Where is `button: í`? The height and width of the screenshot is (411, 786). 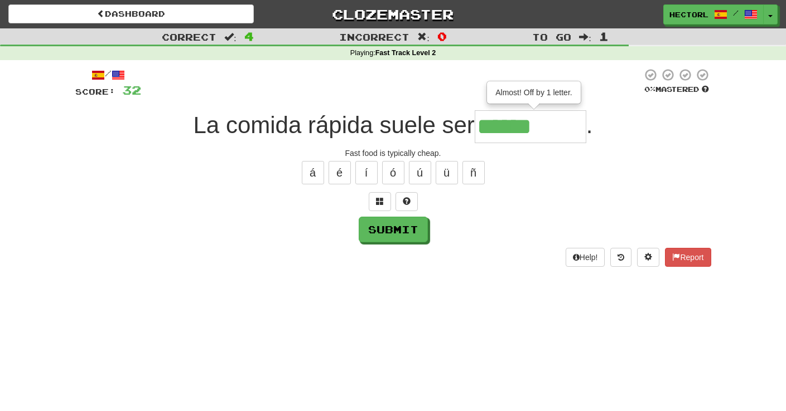
button: í is located at coordinates (366, 173).